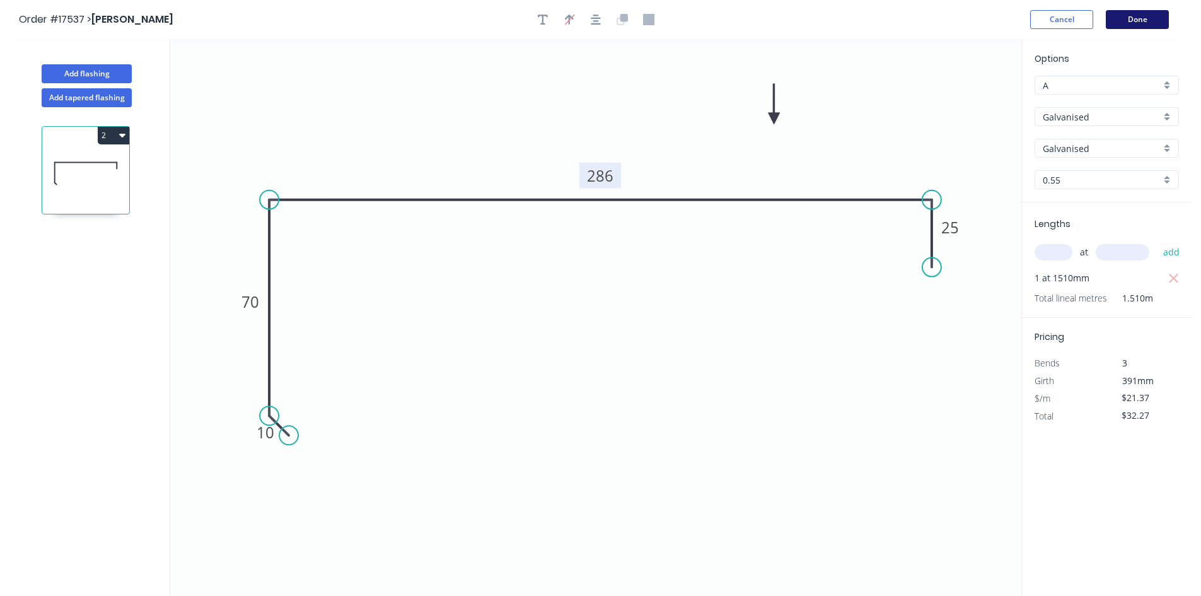 The width and height of the screenshot is (1201, 596). Describe the element at coordinates (1044, 380) in the screenshot. I see `span: Girth` at that location.